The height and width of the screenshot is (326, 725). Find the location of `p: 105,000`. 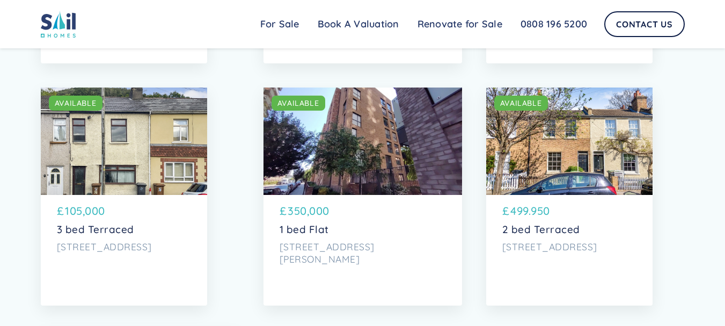

p: 105,000 is located at coordinates (85, 211).